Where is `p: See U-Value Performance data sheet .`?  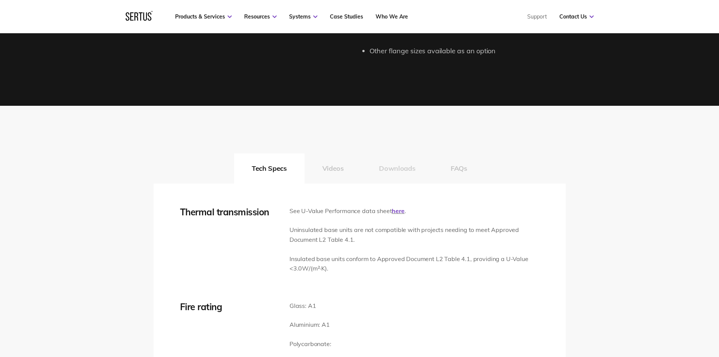
p: See U-Value Performance data sheet . is located at coordinates (415, 211).